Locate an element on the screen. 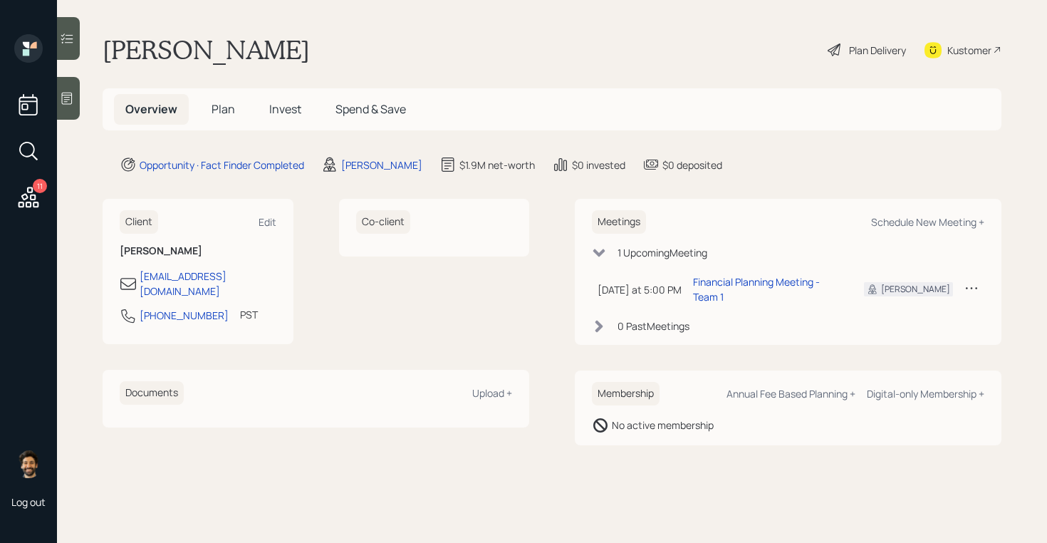 Image resolution: width=1047 pixels, height=543 pixels. span: Invest is located at coordinates (285, 109).